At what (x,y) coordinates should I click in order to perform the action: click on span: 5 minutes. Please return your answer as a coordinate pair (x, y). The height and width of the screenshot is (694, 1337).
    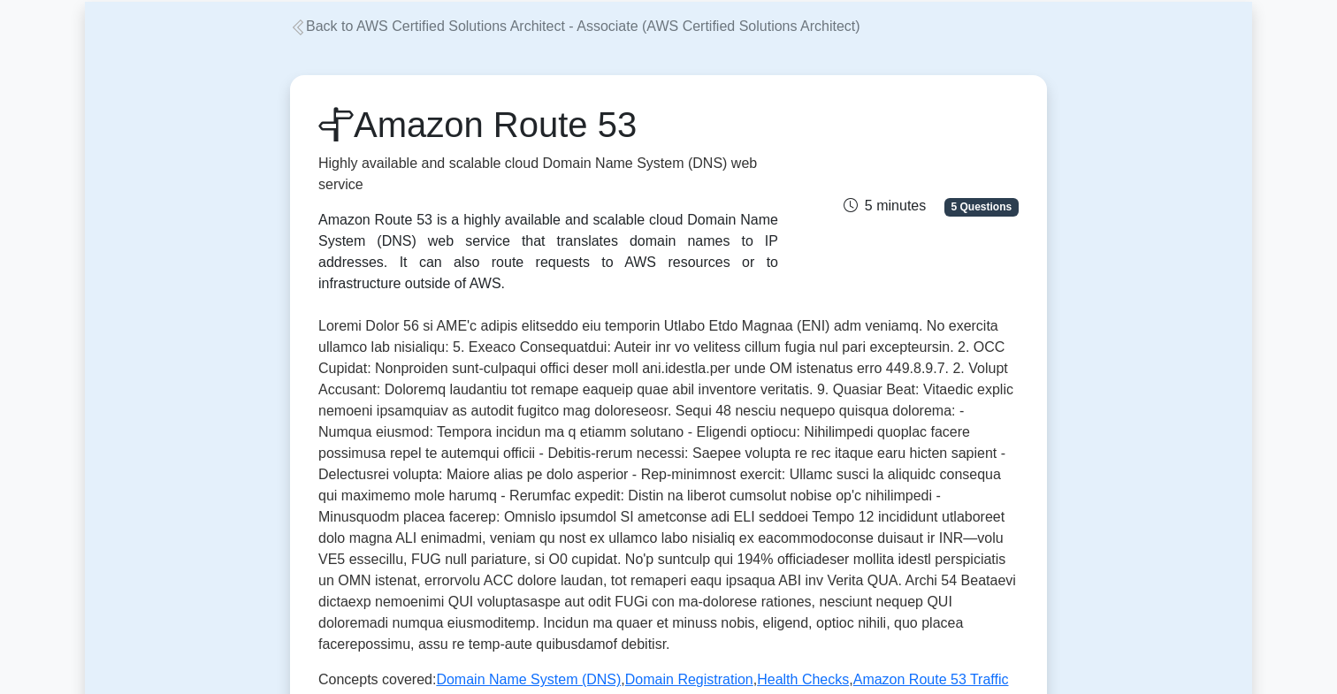
    Looking at the image, I should click on (884, 205).